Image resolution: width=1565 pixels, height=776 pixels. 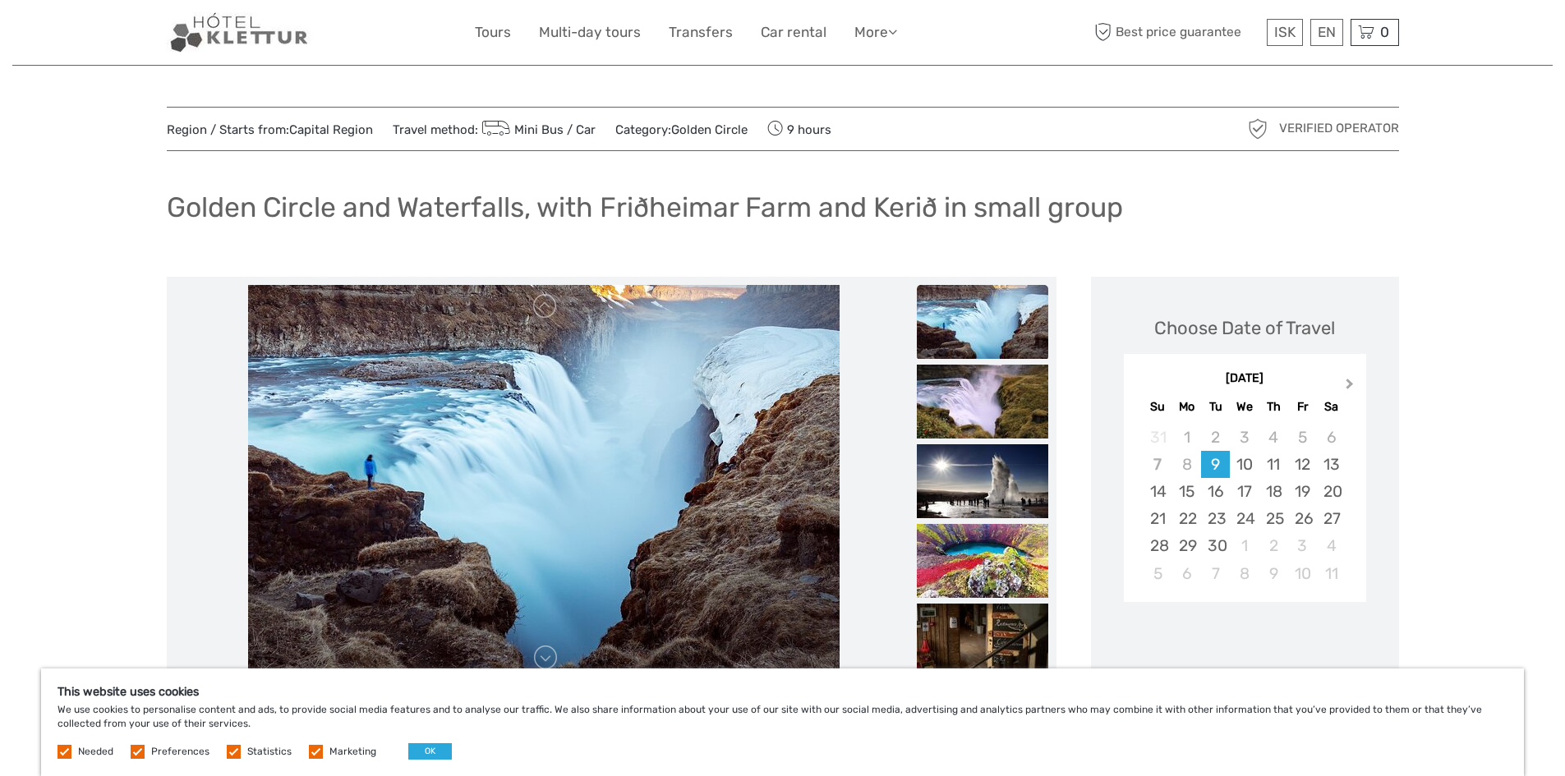 What do you see at coordinates (269, 130) in the screenshot?
I see `span: Region / Starts from:` at bounding box center [269, 130].